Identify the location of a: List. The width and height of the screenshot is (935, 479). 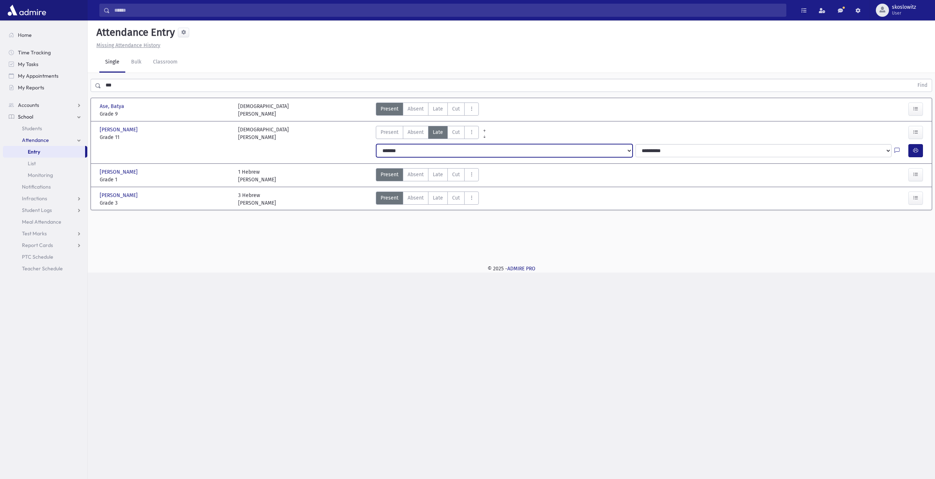
(45, 164).